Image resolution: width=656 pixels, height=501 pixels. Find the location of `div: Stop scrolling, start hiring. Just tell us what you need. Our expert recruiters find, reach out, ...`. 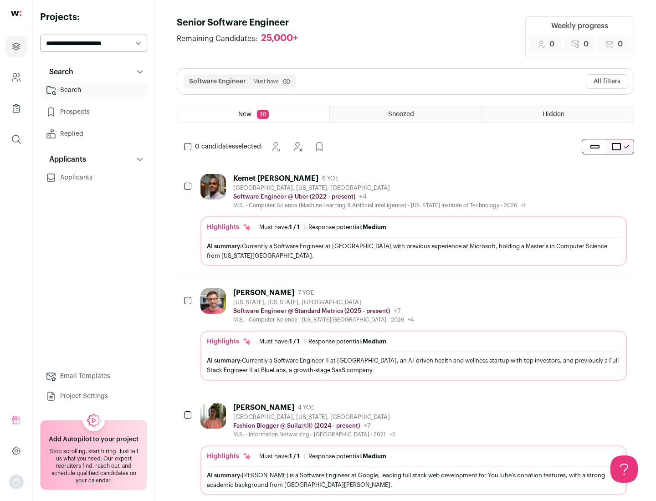

div: Stop scrolling, start hiring. Just tell us what you need. Our expert recruiters find, reach out, ... is located at coordinates (93, 466).